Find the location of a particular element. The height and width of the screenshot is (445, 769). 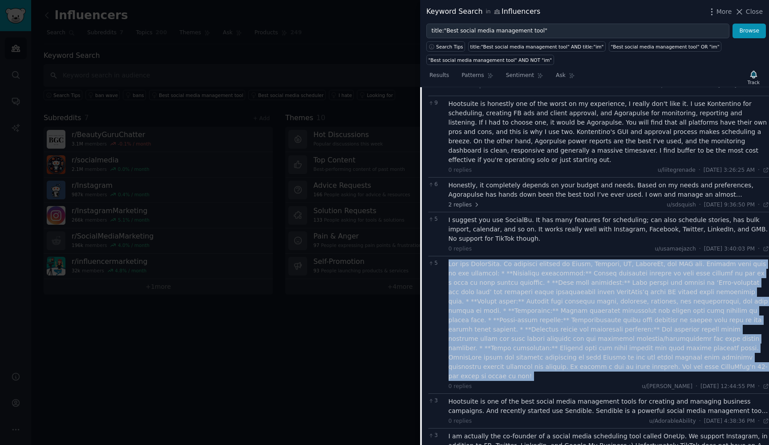

span: Close is located at coordinates (754, 12).